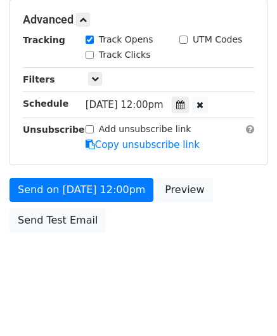  What do you see at coordinates (58, 220) in the screenshot?
I see `a: Send Test Email` at bounding box center [58, 220].